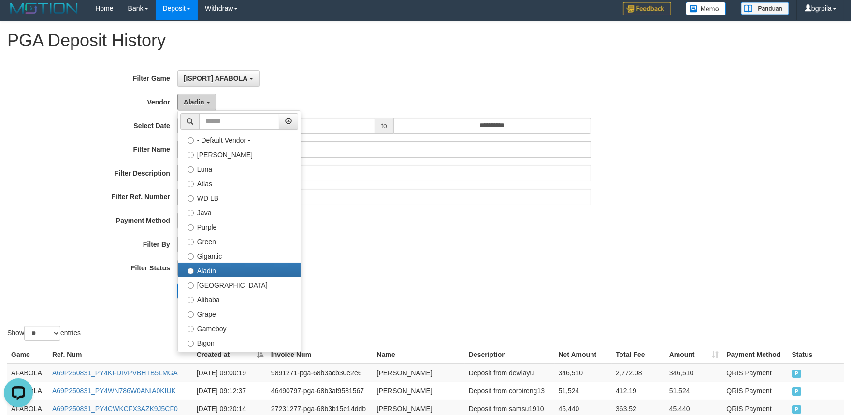 The height and width of the screenshot is (415, 851). What do you see at coordinates (18, 18) in the screenshot?
I see `button: Open LiveChat chat widget` at bounding box center [18, 18].